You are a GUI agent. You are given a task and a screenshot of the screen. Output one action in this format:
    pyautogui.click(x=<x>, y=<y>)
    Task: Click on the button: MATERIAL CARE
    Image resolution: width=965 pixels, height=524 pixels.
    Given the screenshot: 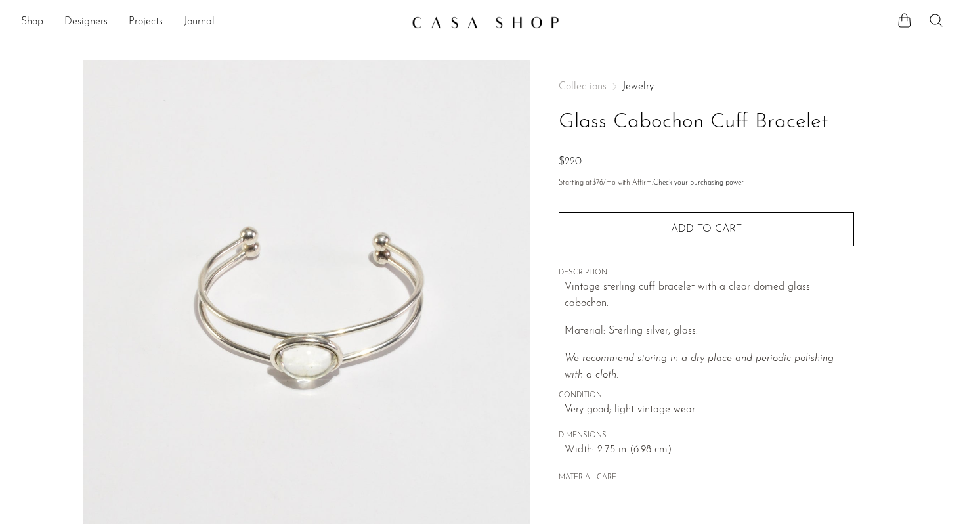 What is the action you would take?
    pyautogui.click(x=587, y=478)
    